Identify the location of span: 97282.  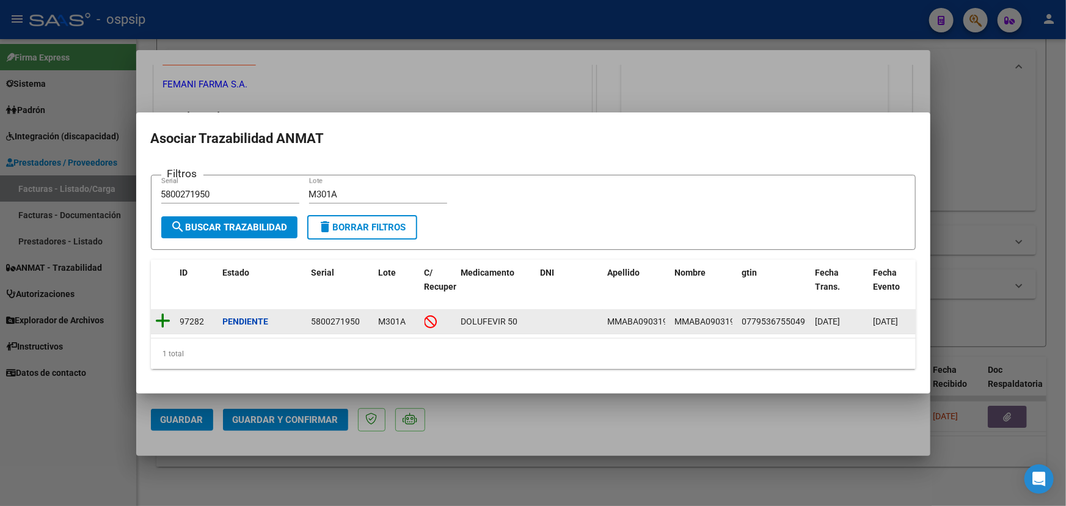
(192, 321).